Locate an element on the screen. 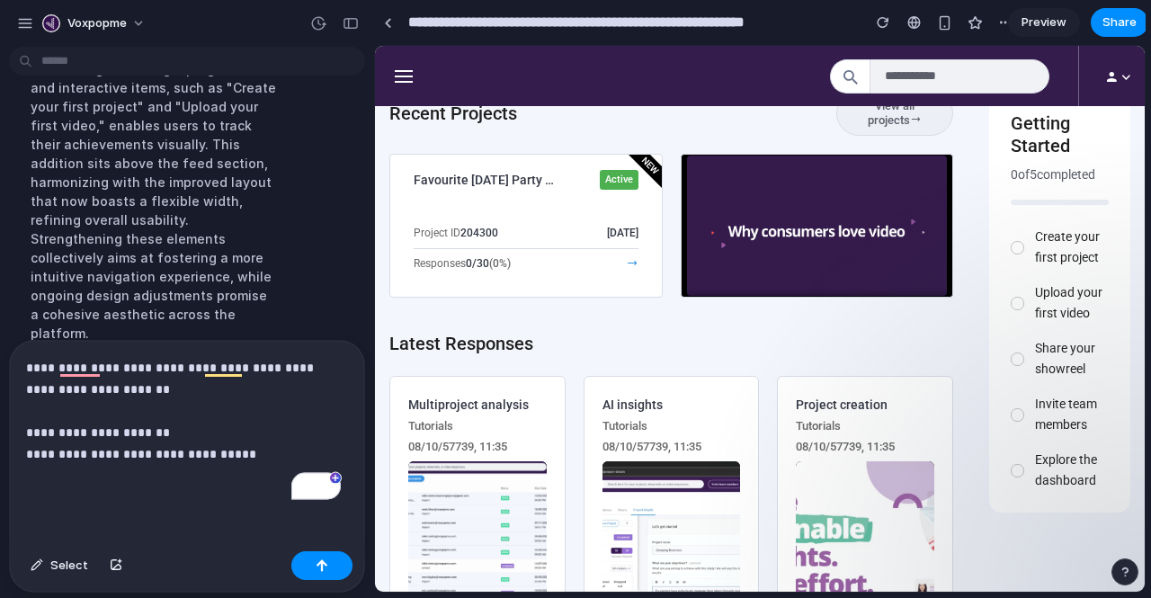  div: To enrich screen reader interactions, please activate Accessibility in Grammarly extension settings is located at coordinates (187, 442).